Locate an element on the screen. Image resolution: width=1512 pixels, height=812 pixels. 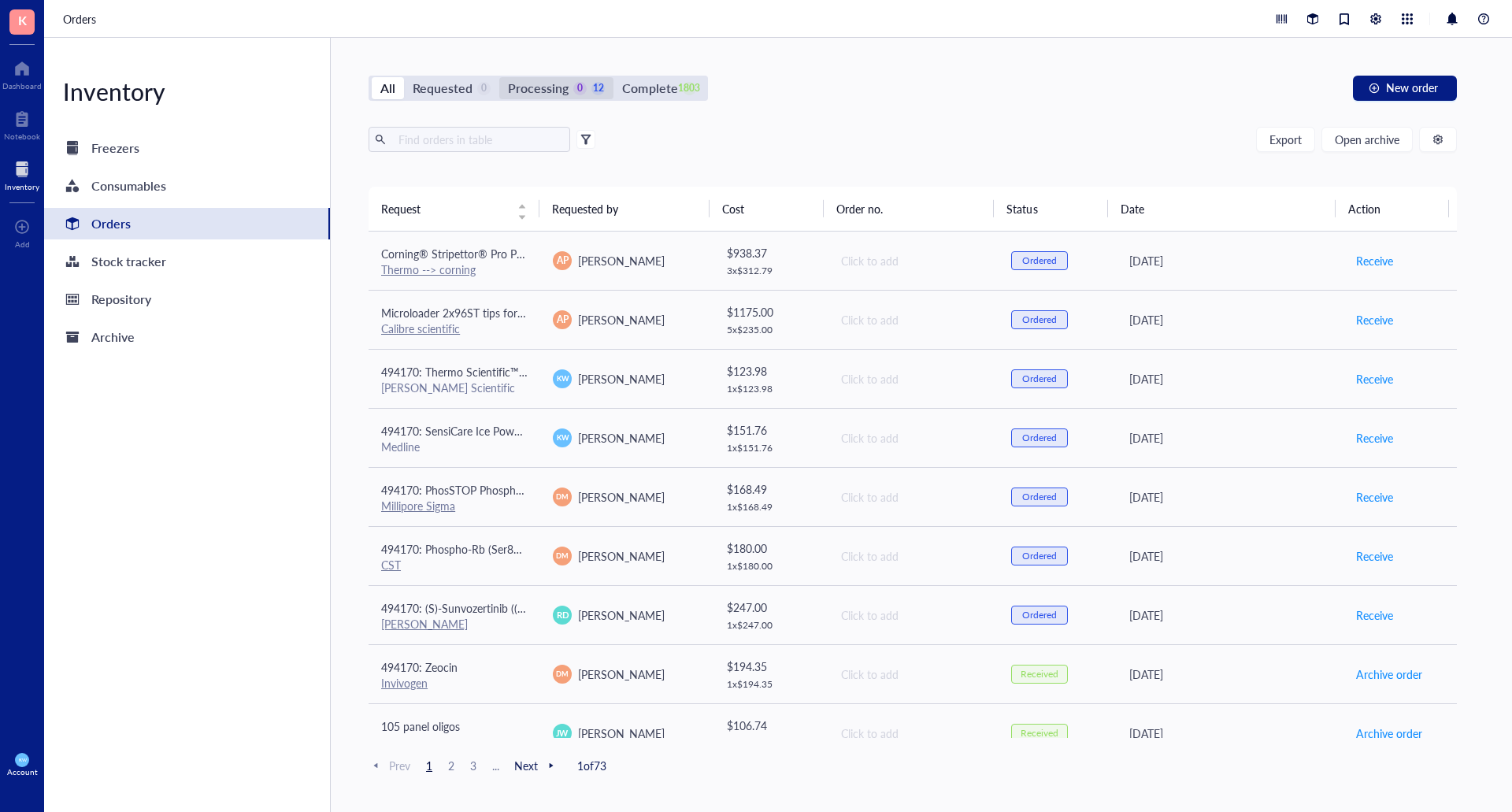
a: Dashboard is located at coordinates (23, 73).